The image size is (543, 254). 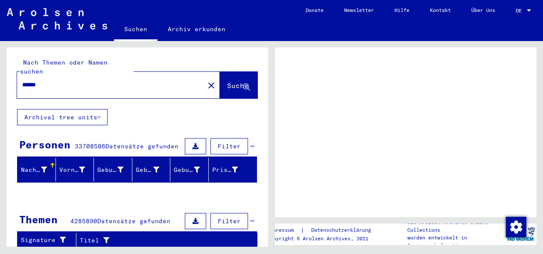 What do you see at coordinates (516, 227) in the screenshot?
I see `img: Zustimmung ändern` at bounding box center [516, 227].